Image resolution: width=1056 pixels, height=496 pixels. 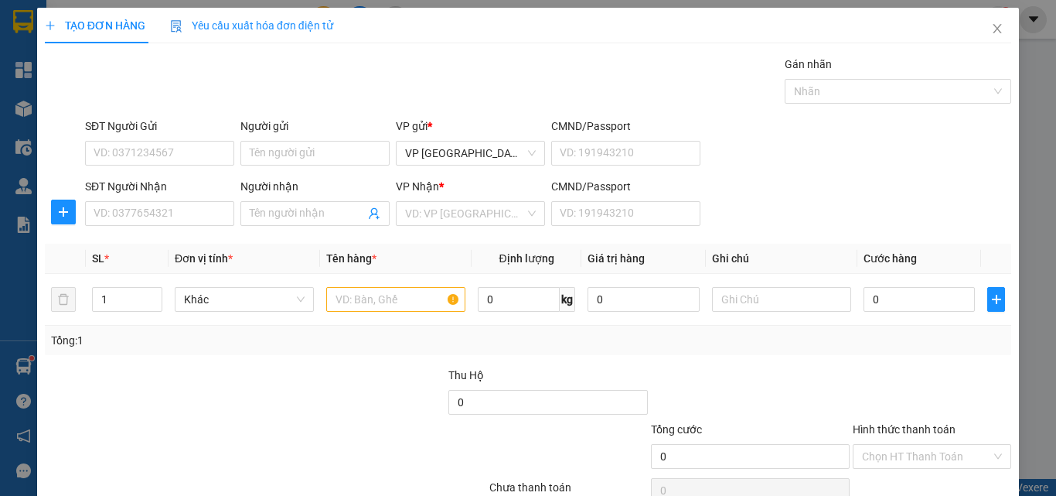 I want to click on div: VP gửi, so click(x=470, y=126).